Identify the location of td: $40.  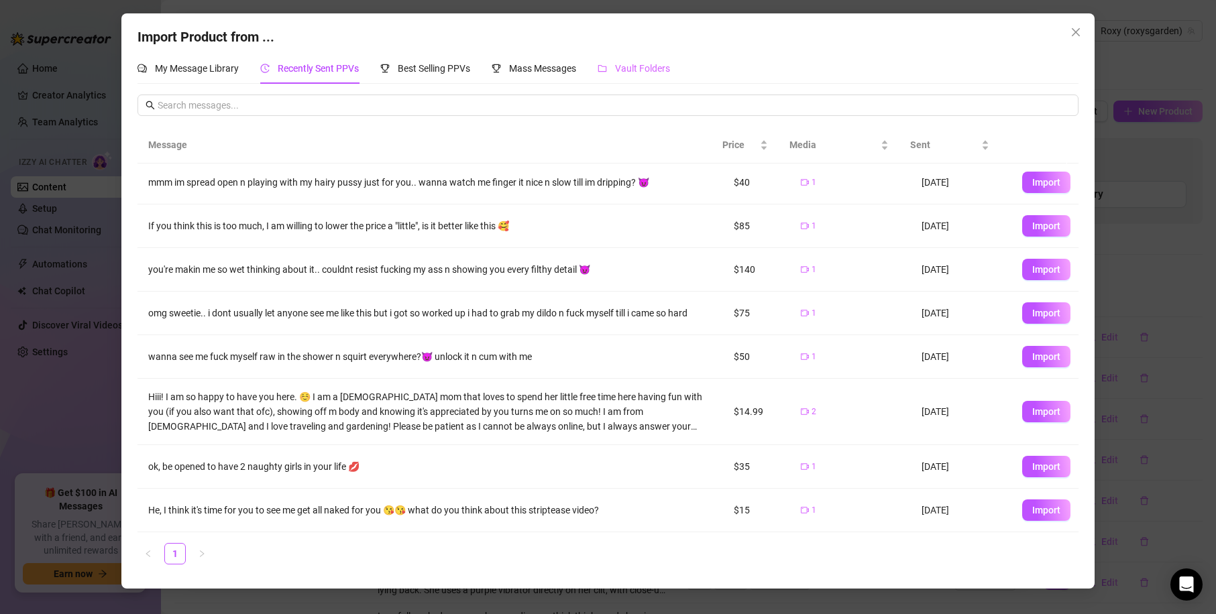
(756, 182).